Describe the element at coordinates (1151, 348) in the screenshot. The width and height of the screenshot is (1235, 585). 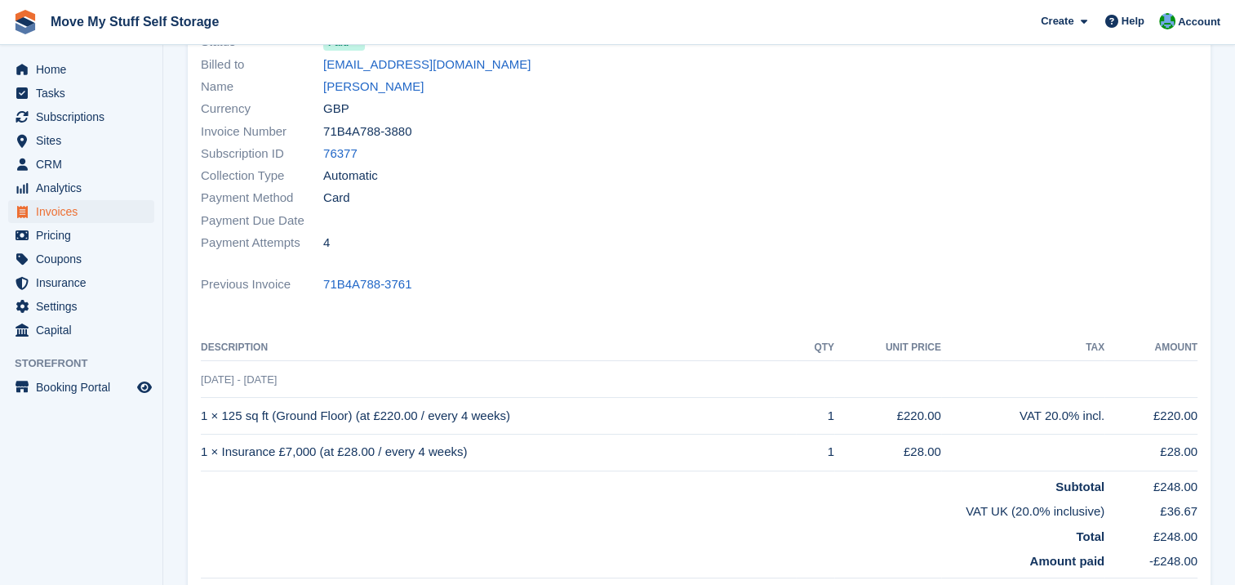
I see `th: Amount` at that location.